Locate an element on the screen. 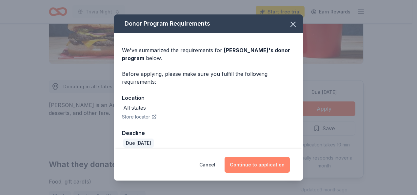  button: Store locator is located at coordinates (139, 117).